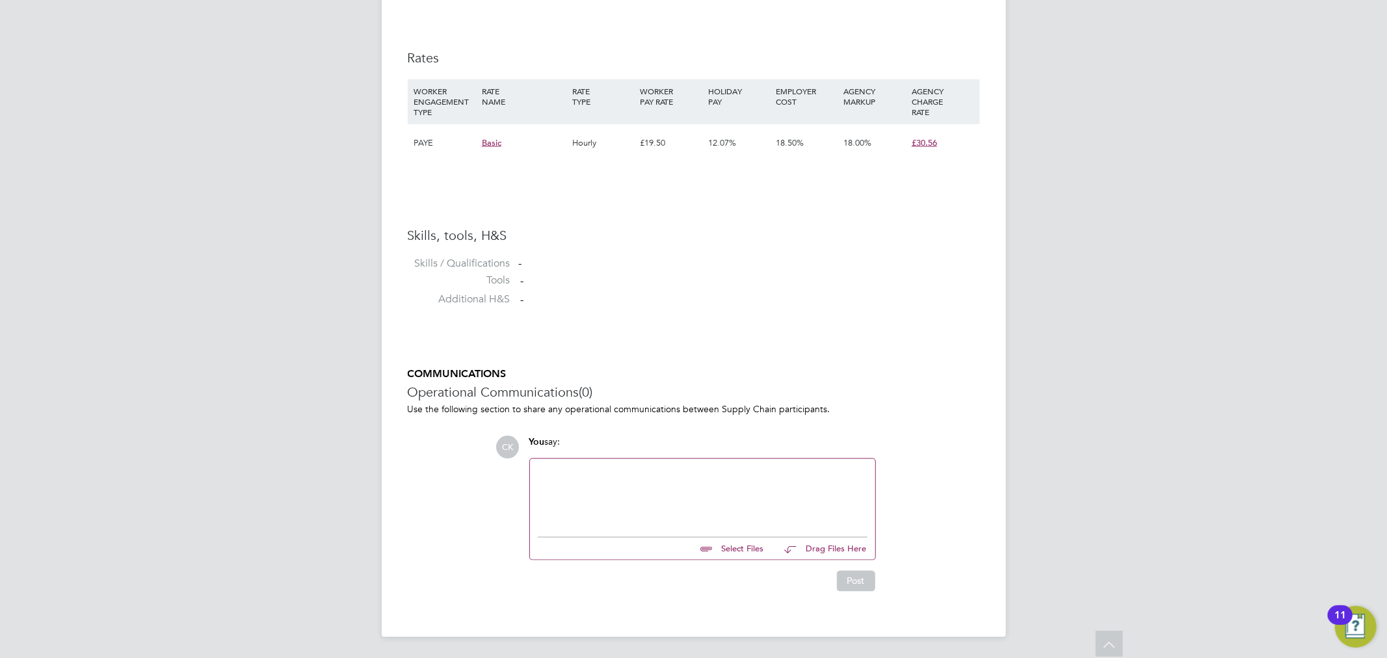 This screenshot has height=658, width=1387. What do you see at coordinates (694, 235) in the screenshot?
I see `h3: Skills, tools, H&S` at bounding box center [694, 235].